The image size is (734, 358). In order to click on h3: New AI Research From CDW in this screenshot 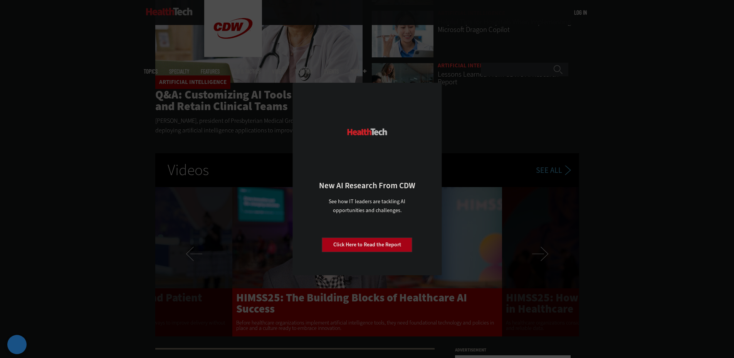, I will do `click(367, 186)`.